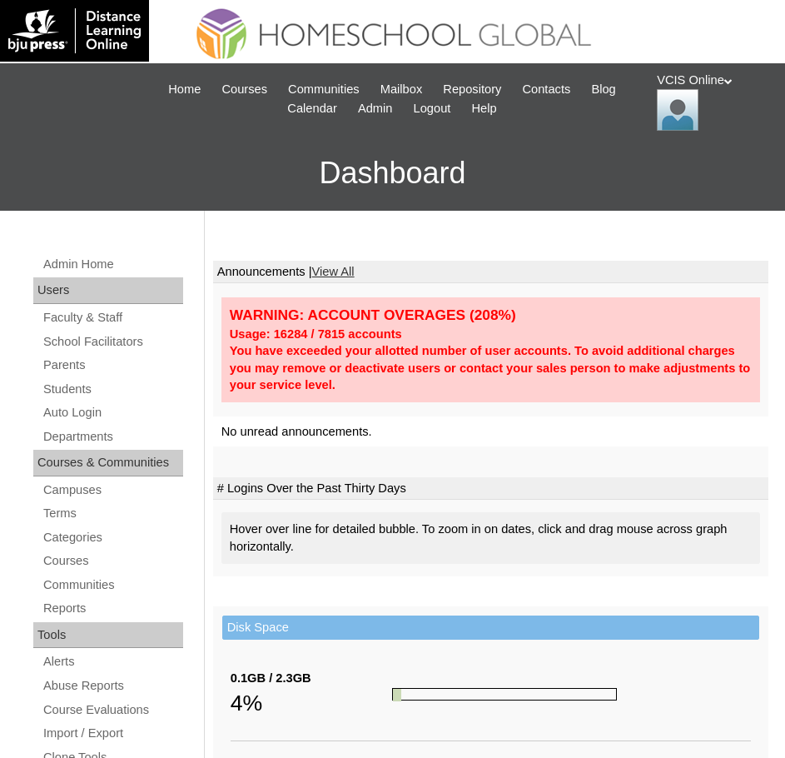  I want to click on strong: Usage: 16284 / 7815 accounts, so click(315, 334).